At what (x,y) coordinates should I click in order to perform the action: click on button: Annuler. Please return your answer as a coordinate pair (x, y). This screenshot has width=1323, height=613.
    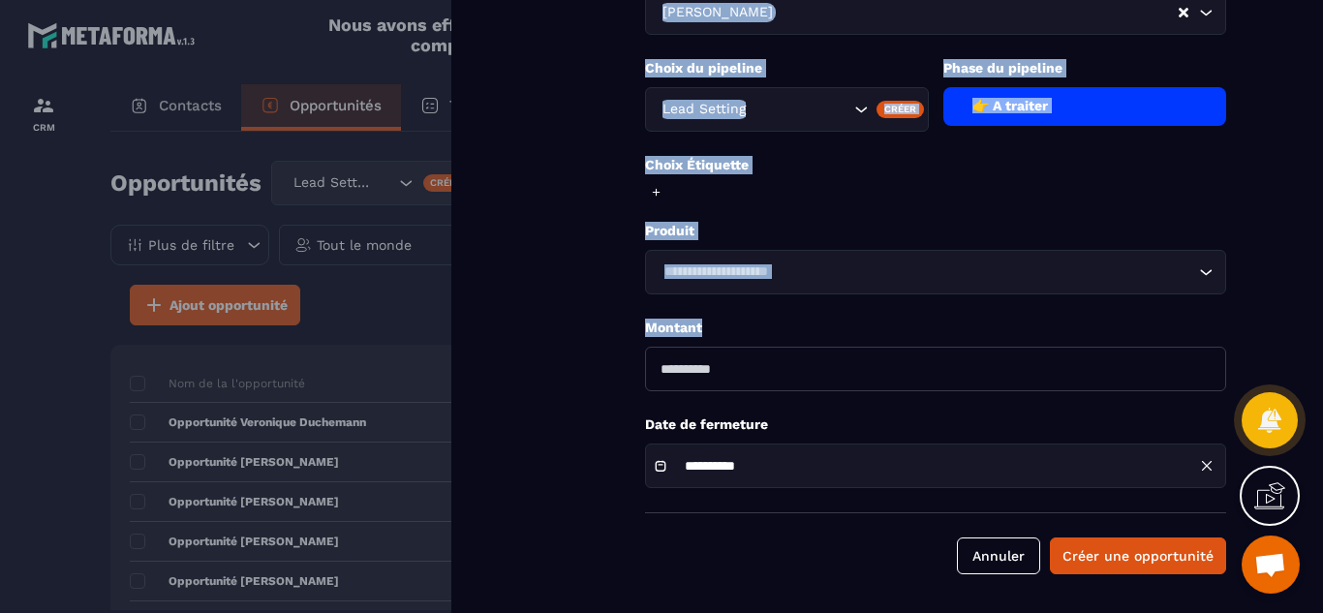
    Looking at the image, I should click on (999, 556).